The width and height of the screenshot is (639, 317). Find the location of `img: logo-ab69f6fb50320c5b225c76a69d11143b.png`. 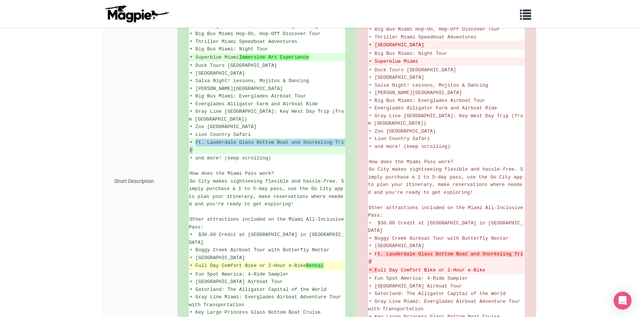

img: logo-ab69f6fb50320c5b225c76a69d11143b.png is located at coordinates (137, 14).